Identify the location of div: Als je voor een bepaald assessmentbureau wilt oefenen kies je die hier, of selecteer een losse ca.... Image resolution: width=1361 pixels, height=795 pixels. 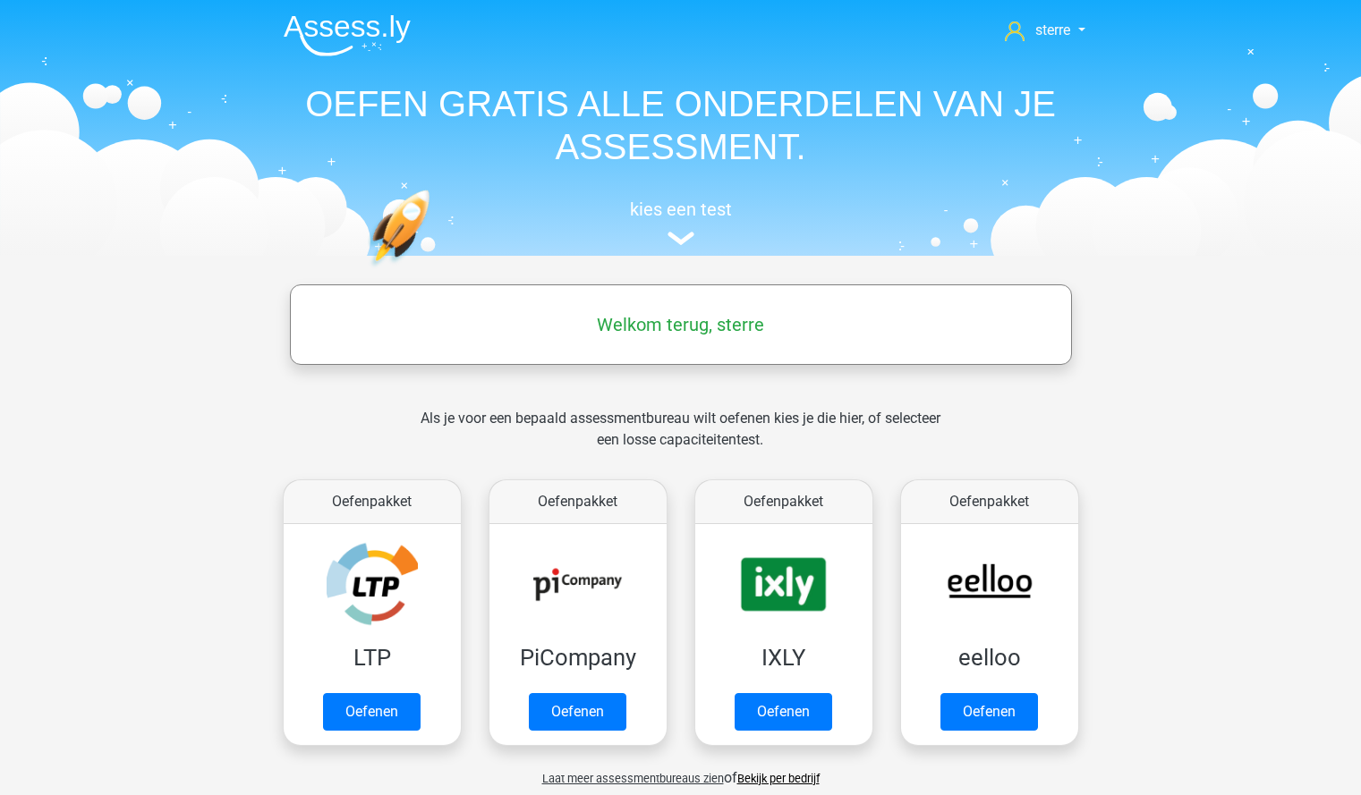
(680, 440).